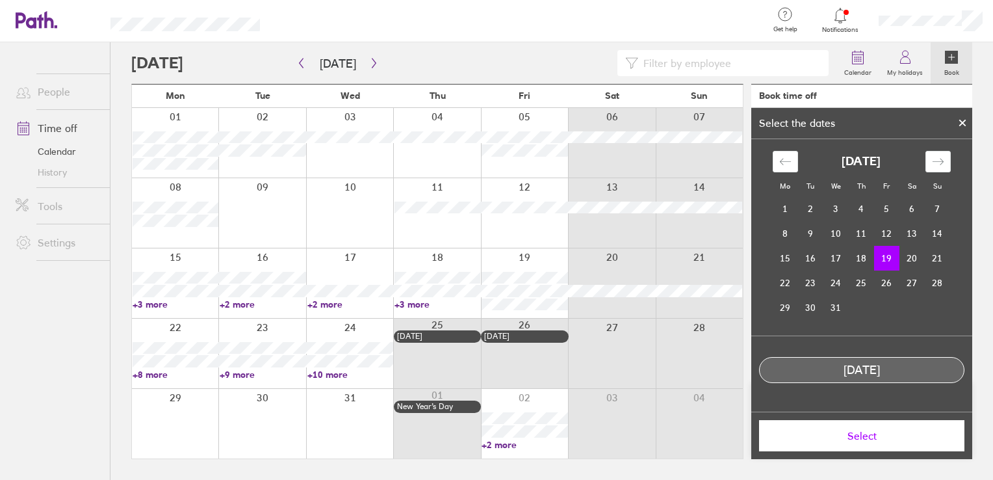 Image resolution: width=993 pixels, height=480 pixels. What do you see at coordinates (836, 186) in the screenshot?
I see `small: We` at bounding box center [836, 186].